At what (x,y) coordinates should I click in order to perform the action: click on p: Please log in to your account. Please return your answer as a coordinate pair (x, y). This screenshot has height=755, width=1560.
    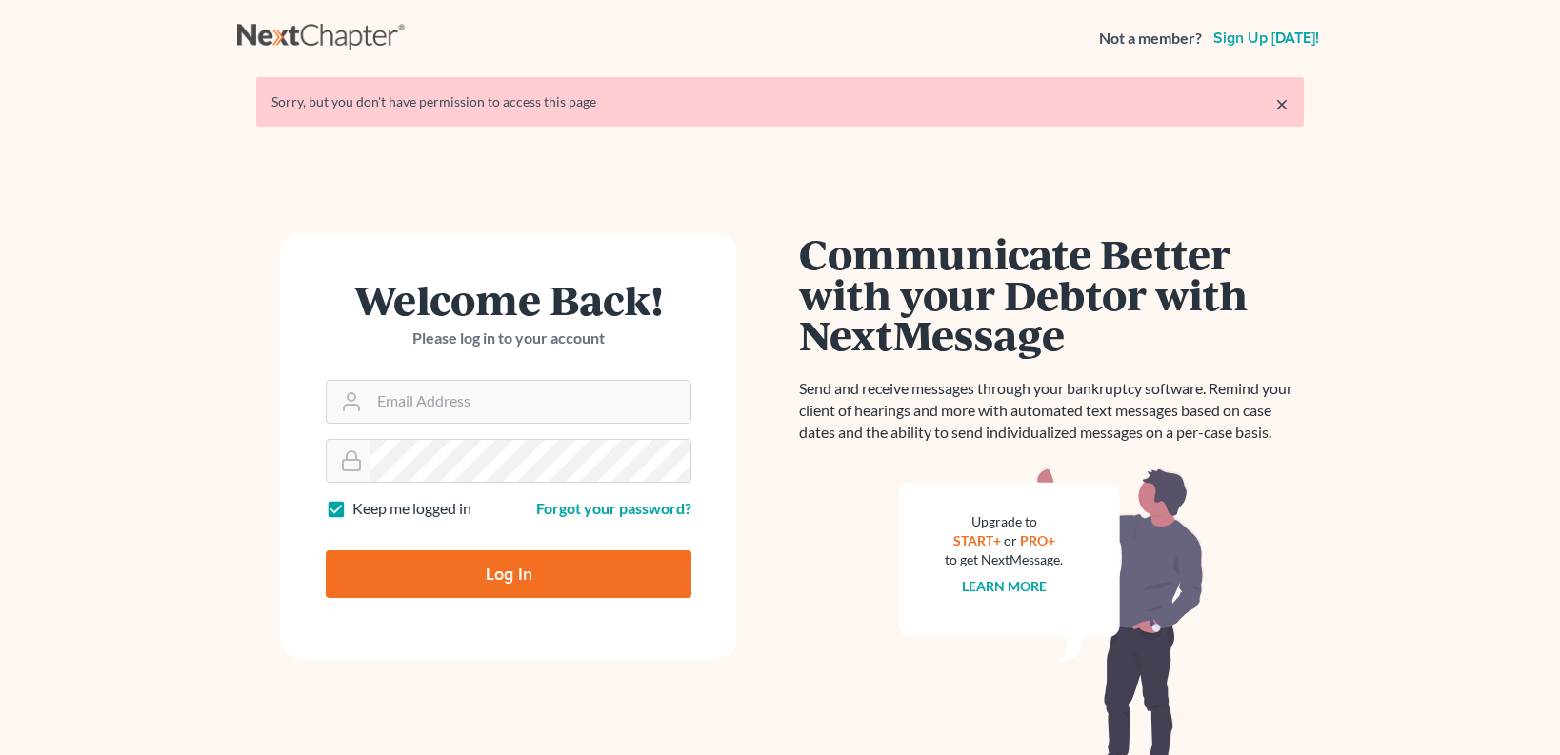
    Looking at the image, I should click on (508, 338).